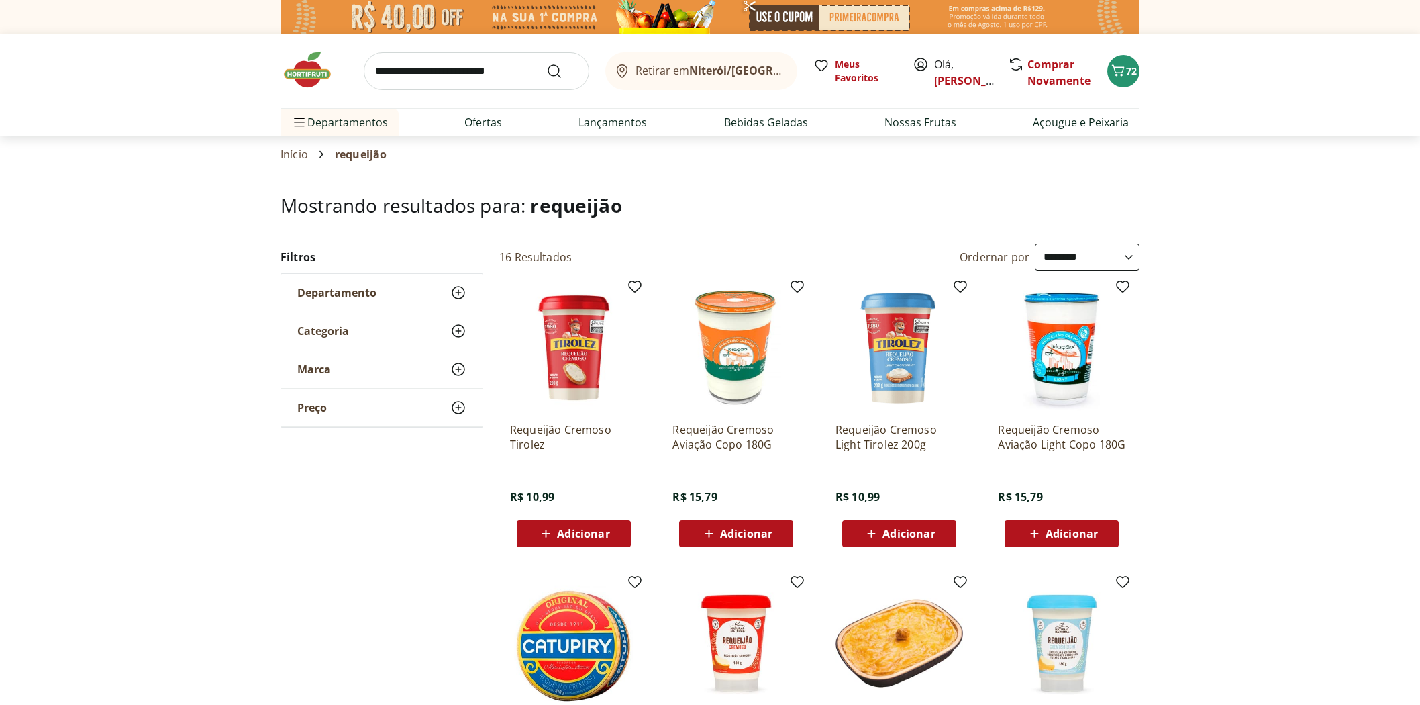  What do you see at coordinates (710, 205) in the screenshot?
I see `h1: Mostrando resultados para:` at bounding box center [710, 205].